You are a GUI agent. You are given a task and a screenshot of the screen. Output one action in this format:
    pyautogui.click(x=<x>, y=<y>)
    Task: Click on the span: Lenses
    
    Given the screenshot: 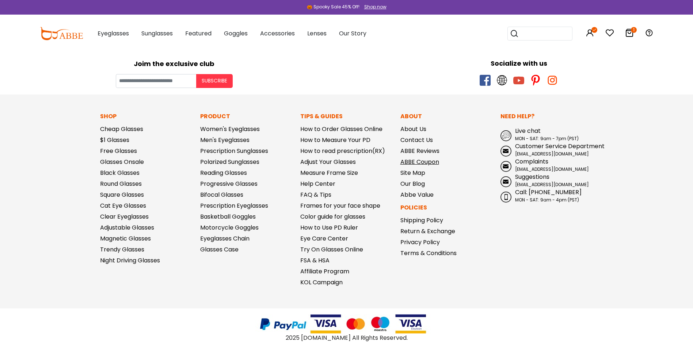 What is the action you would take?
    pyautogui.click(x=317, y=33)
    